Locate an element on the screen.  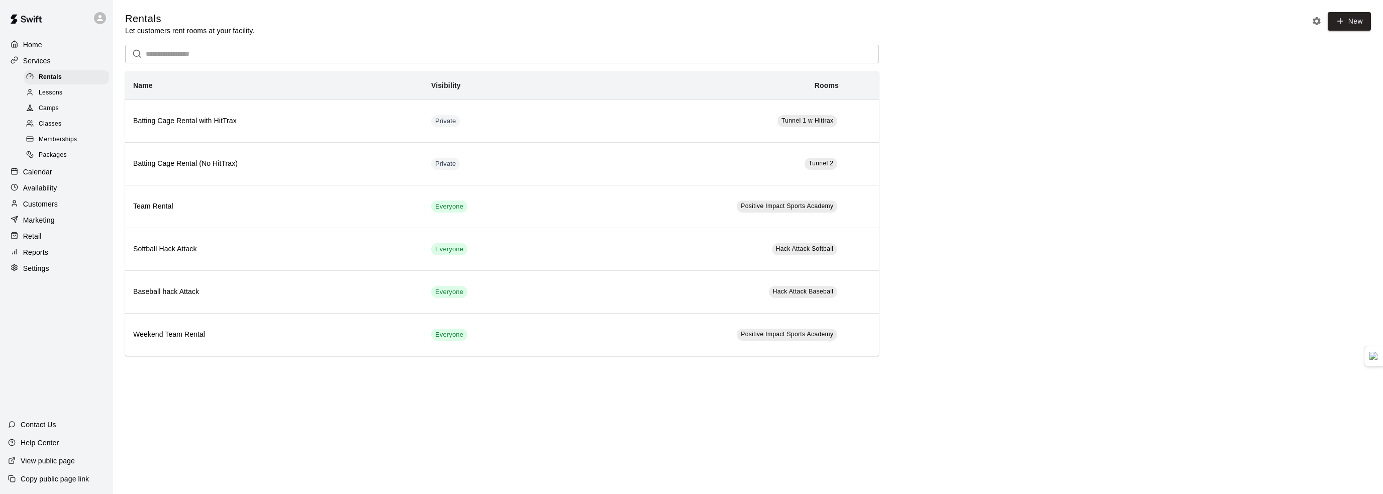
div: Services is located at coordinates (56, 61).